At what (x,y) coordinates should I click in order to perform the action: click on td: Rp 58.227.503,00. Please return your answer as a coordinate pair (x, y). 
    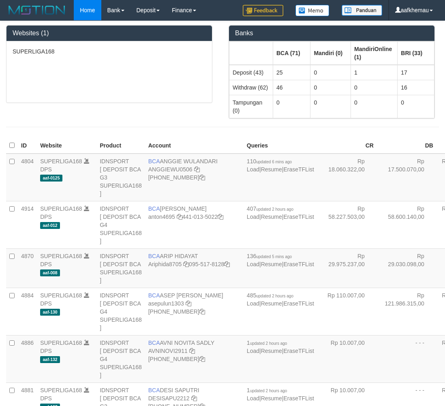
    Looking at the image, I should click on (347, 224).